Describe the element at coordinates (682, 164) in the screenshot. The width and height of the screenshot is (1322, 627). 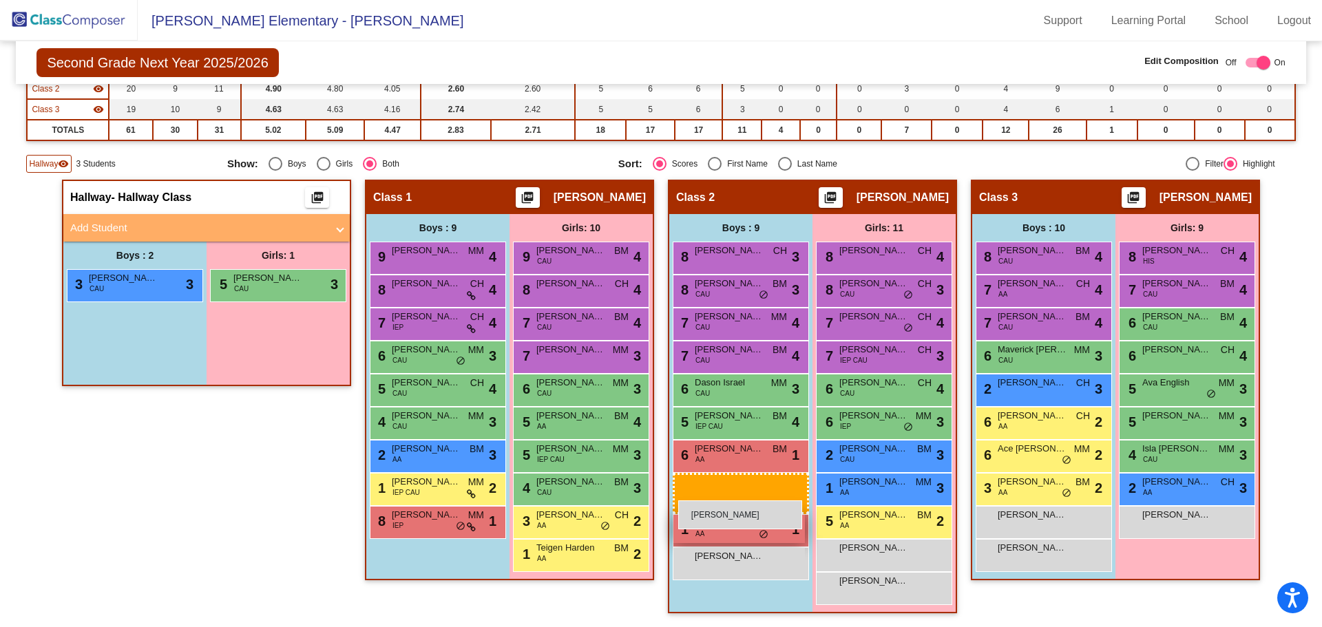
I see `div: Scores` at that location.